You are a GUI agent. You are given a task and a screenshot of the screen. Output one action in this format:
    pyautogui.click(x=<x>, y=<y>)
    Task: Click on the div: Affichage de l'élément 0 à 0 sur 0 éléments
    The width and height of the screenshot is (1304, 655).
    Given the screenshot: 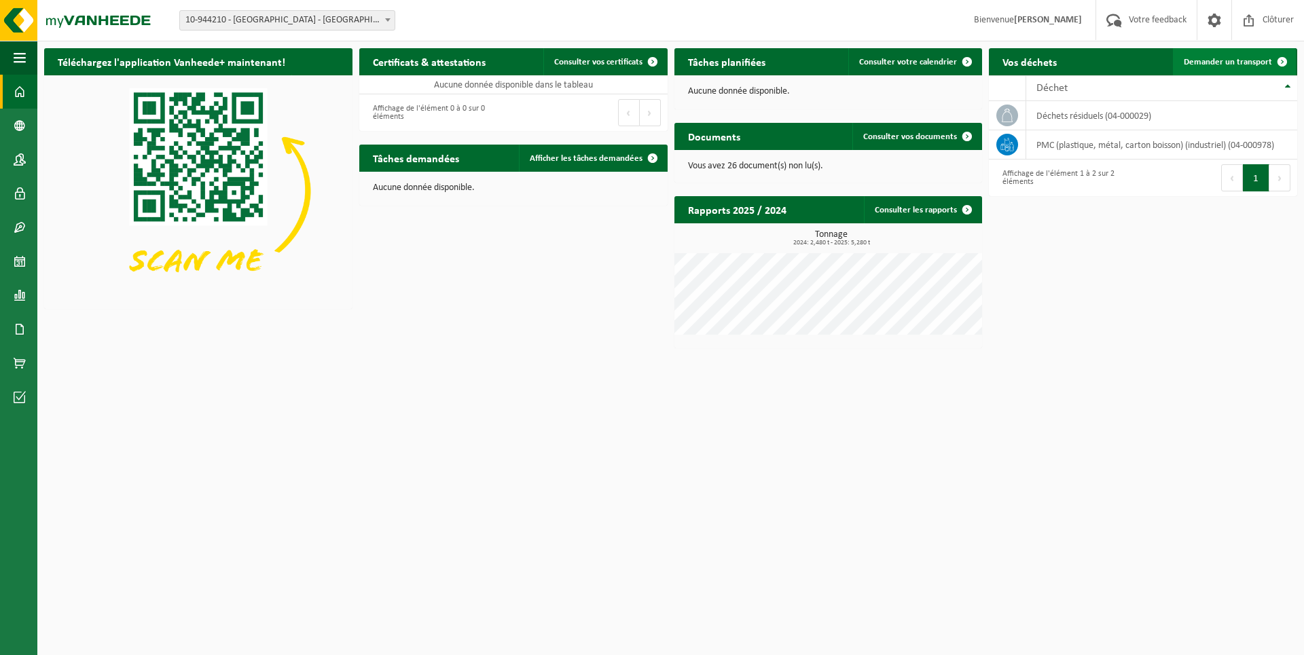 What is the action you would take?
    pyautogui.click(x=436, y=113)
    